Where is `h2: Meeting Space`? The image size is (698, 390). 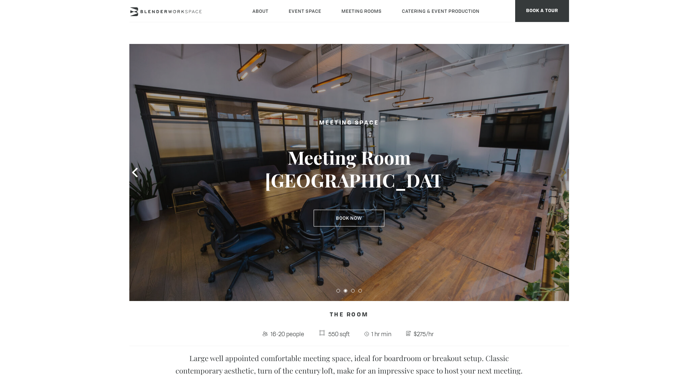
h2: Meeting Space is located at coordinates (349, 123).